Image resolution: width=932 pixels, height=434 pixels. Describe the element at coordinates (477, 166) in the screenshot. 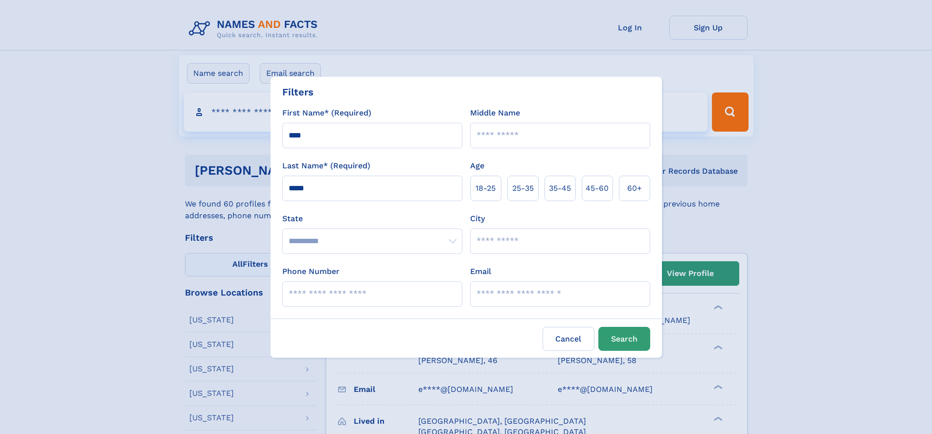

I see `label: Age` at that location.